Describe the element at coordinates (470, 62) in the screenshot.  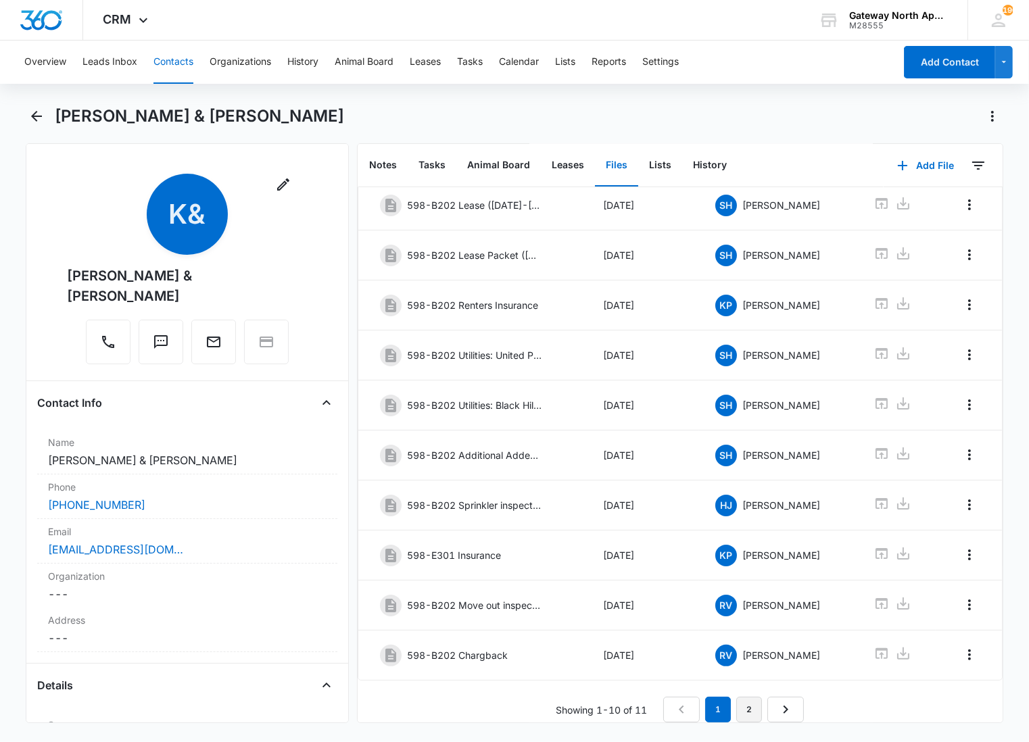
I see `button: Tasks` at that location.